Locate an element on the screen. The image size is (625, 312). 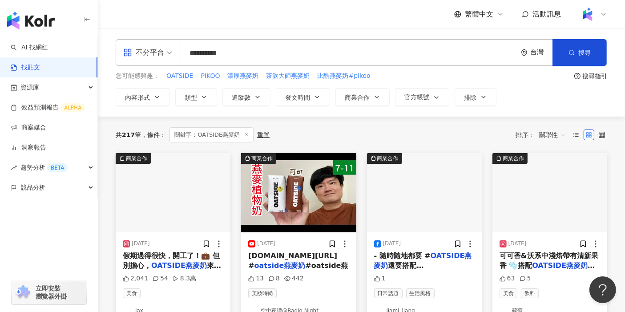
span: 商業合作 is located at coordinates (357, 97).